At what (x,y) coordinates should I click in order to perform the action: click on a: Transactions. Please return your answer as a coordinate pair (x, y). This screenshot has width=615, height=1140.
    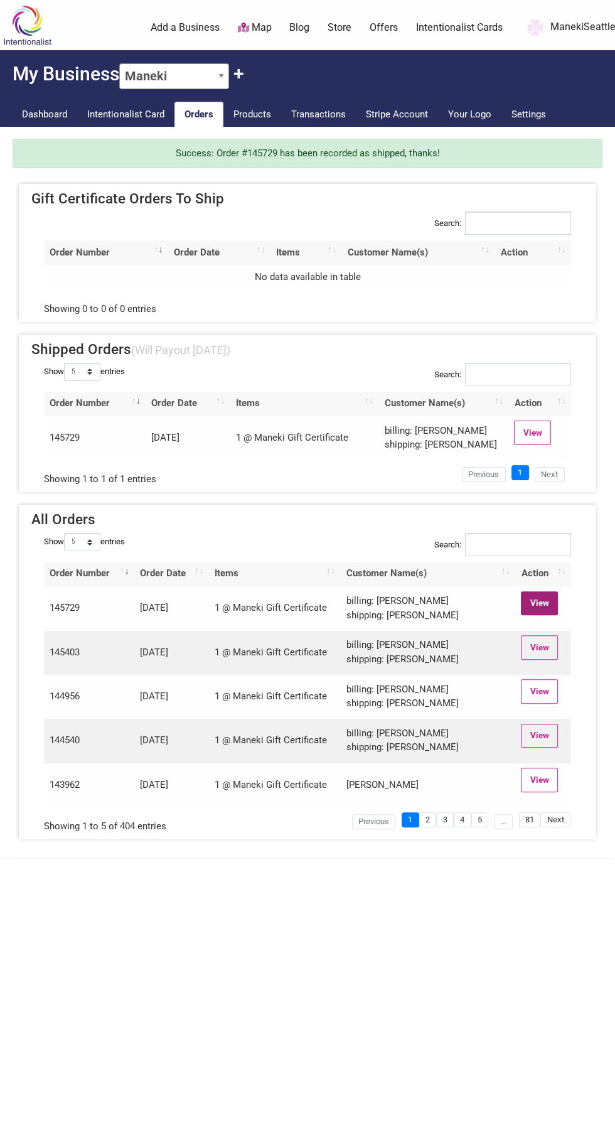
    Looking at the image, I should click on (318, 114).